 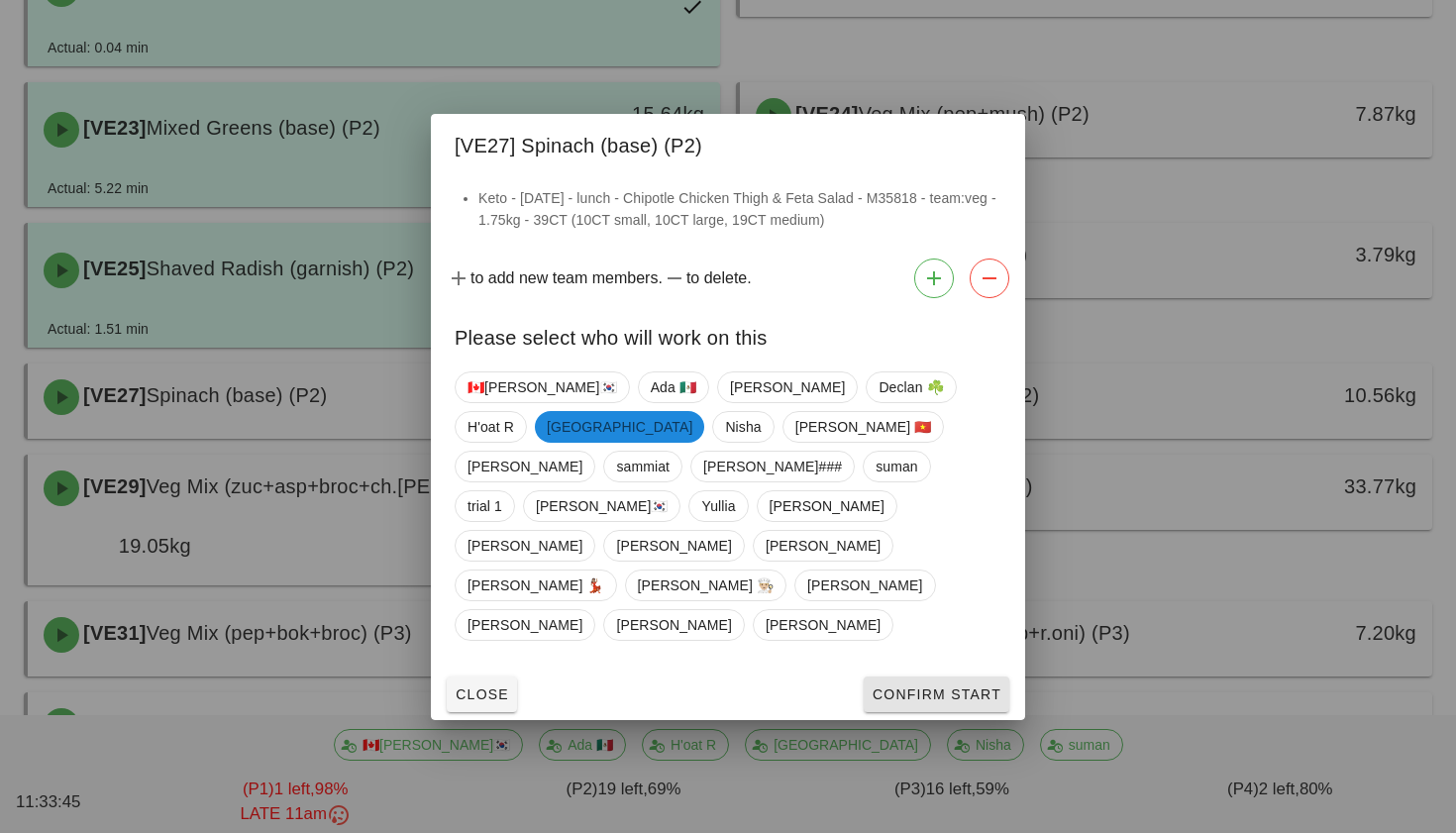 I want to click on button: Close, so click(x=481, y=694).